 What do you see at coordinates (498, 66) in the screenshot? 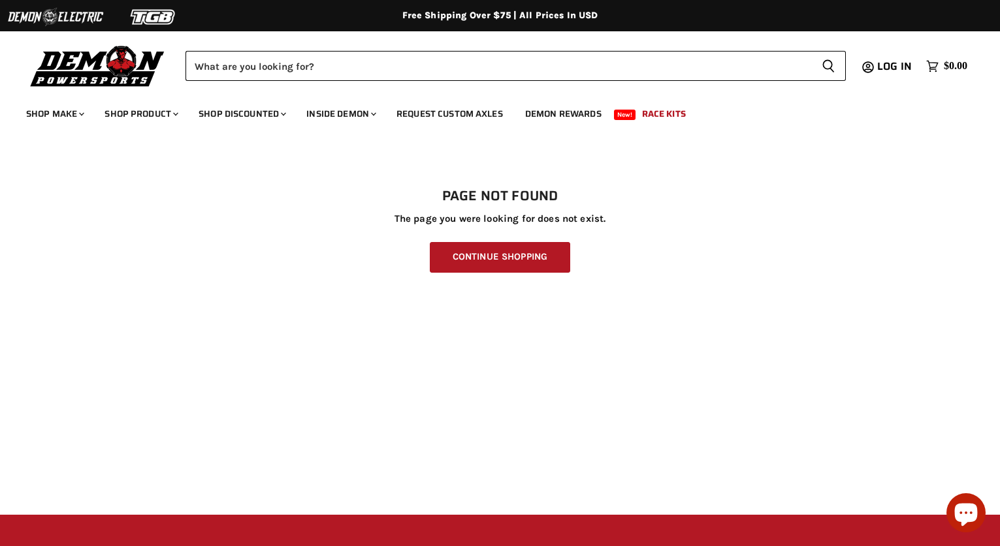
I see `input: Search` at bounding box center [498, 66].